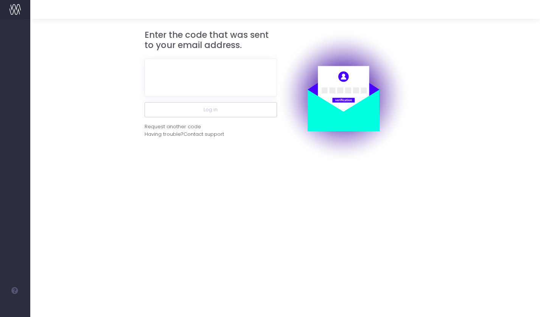 Image resolution: width=540 pixels, height=317 pixels. Describe the element at coordinates (343, 96) in the screenshot. I see `img: auth.png` at that location.